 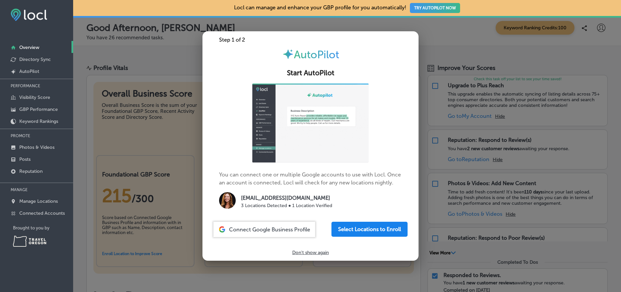 What do you see at coordinates (29, 15) in the screenshot?
I see `img: fda3e92497d09a02dc62c9cd864e3231.png` at bounding box center [29, 15].